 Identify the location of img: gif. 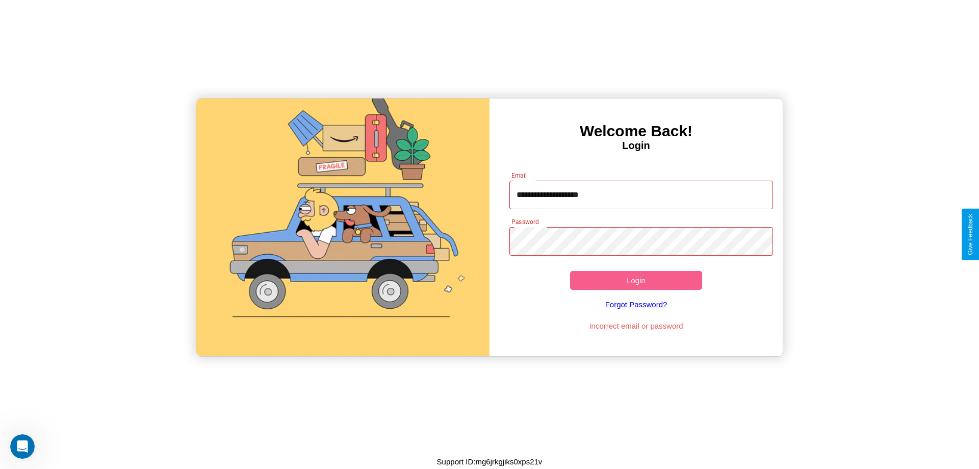
(343, 227).